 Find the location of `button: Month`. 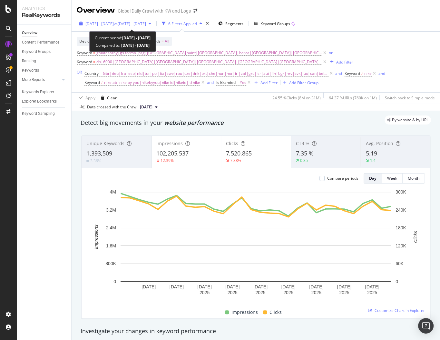

button: Month is located at coordinates (413, 178).